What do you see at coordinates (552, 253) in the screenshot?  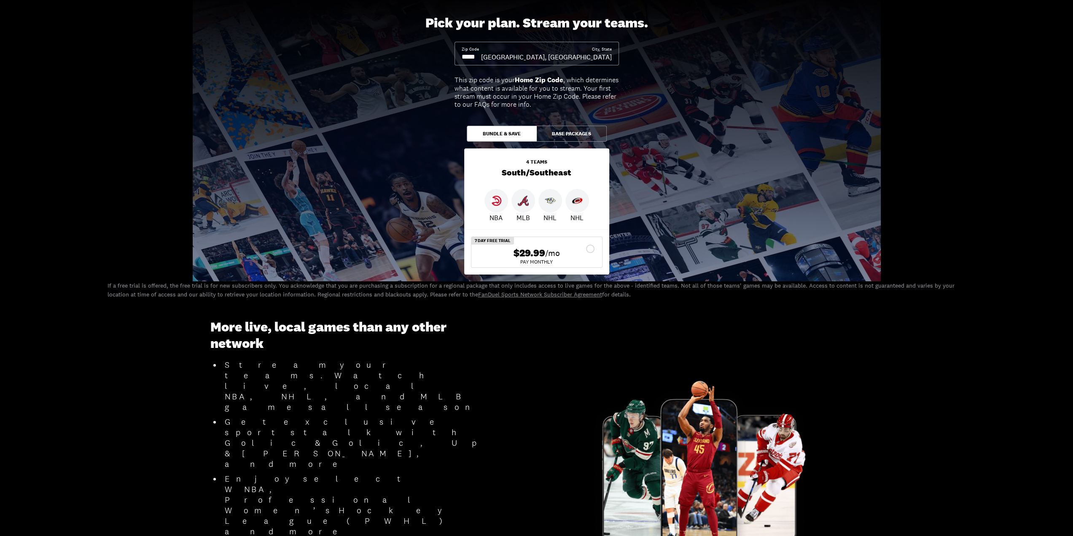 I see `span: /mo` at bounding box center [552, 253].